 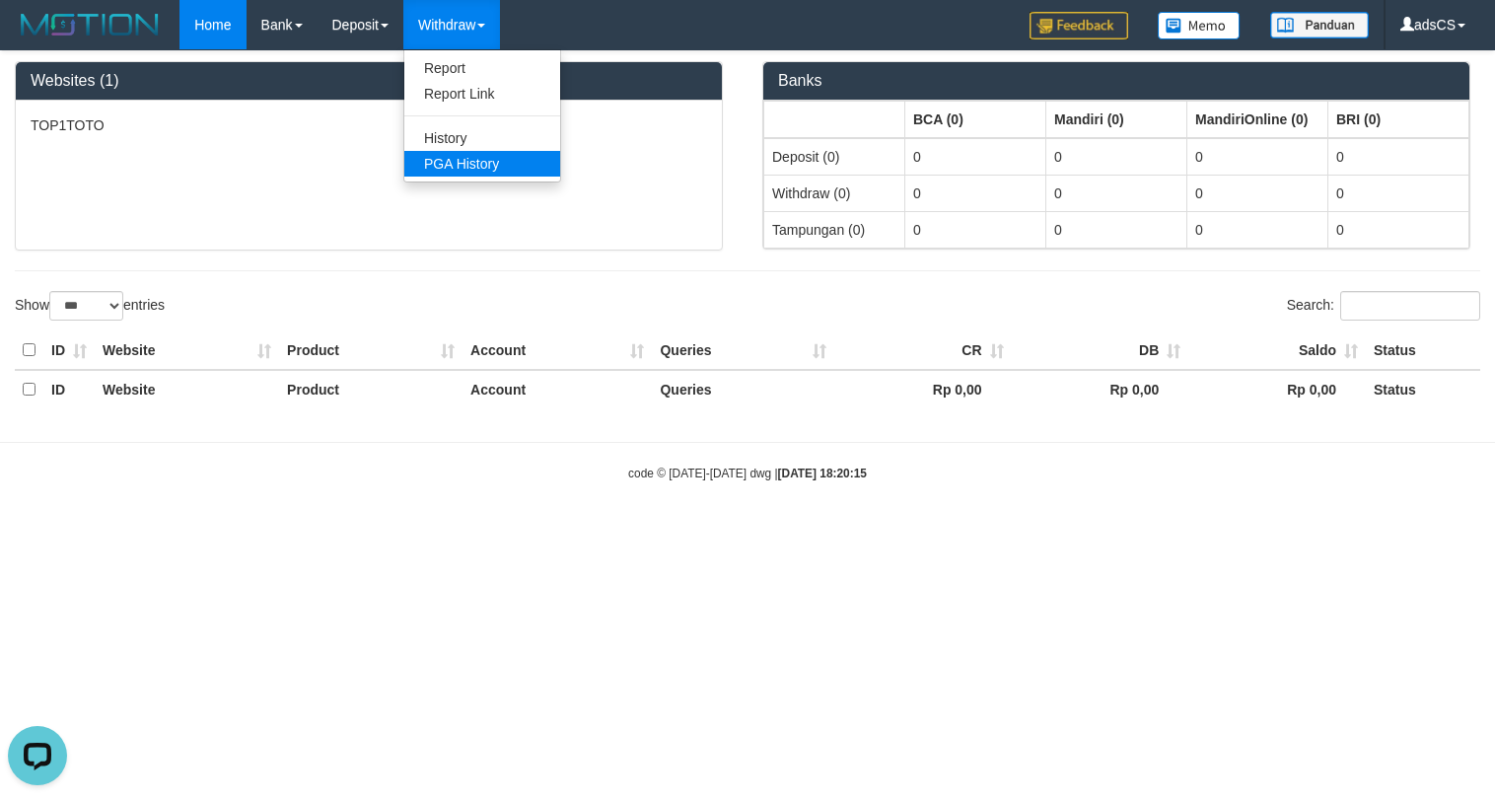 What do you see at coordinates (482, 94) in the screenshot?
I see `a: Report Link` at bounding box center [482, 94].